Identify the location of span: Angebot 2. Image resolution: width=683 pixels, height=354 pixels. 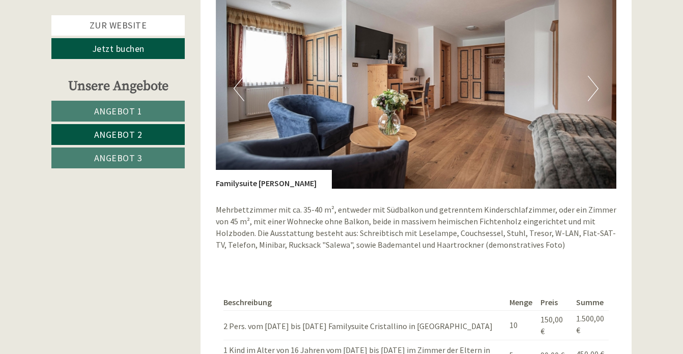
(118, 134).